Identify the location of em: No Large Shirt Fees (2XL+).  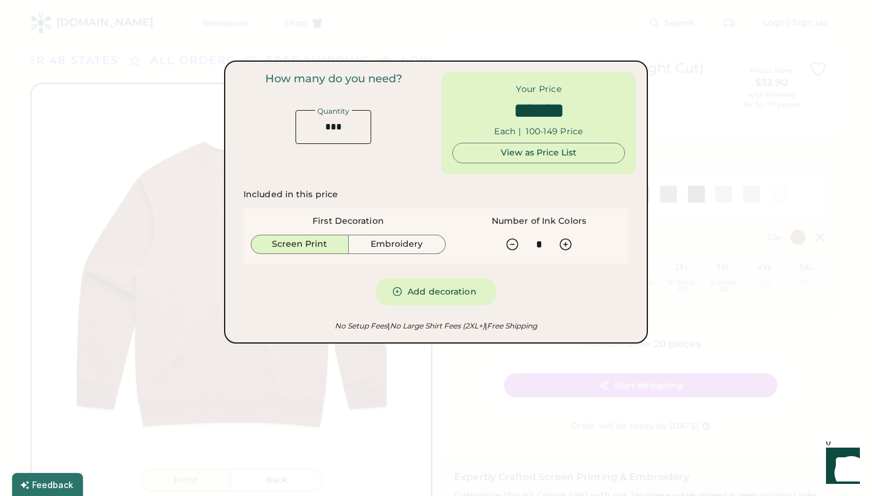
(436, 326).